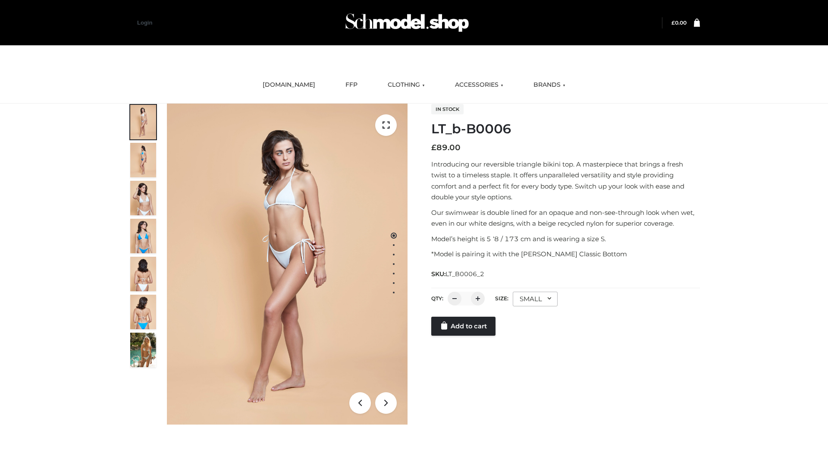 The width and height of the screenshot is (828, 466). I want to click on img: Arieltop_CloudNine_AzureSky2.jpg, so click(143, 350).